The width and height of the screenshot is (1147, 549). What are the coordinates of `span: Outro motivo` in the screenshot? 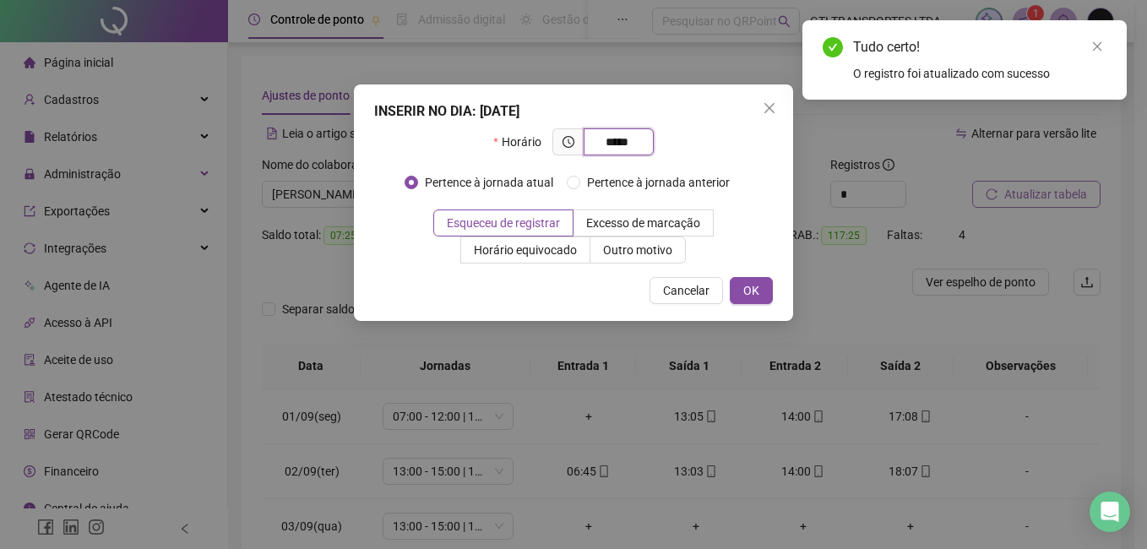 It's located at (637, 250).